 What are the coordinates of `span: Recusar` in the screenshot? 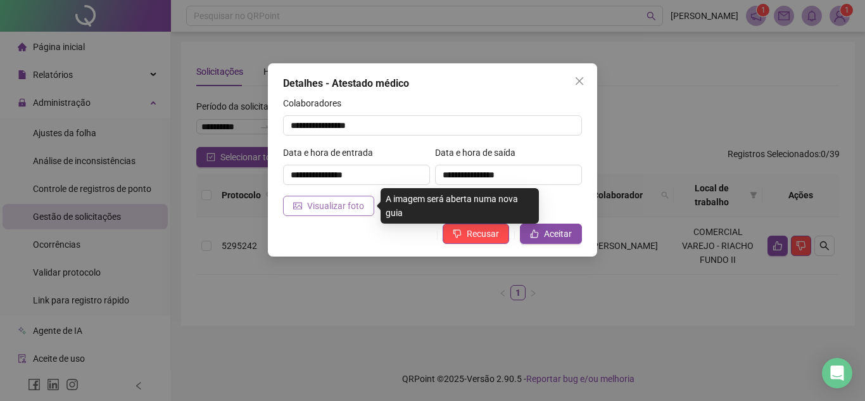 It's located at (483, 234).